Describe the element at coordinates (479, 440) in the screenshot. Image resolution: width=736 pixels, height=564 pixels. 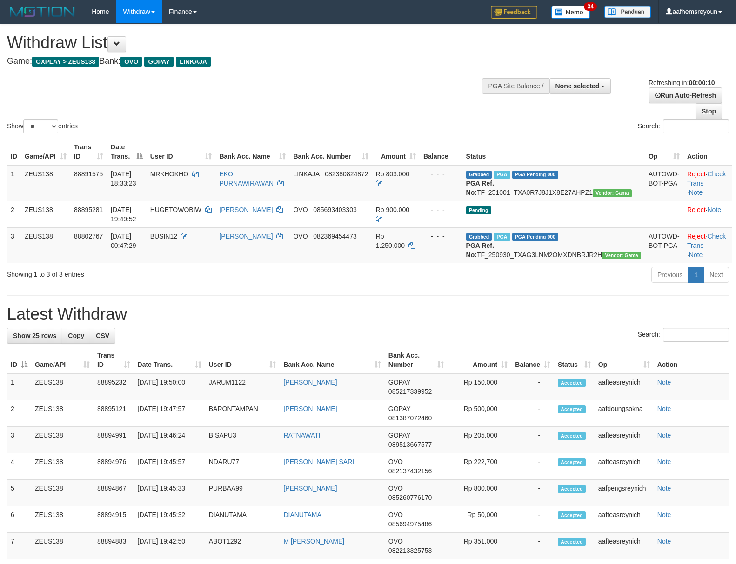
I see `td: Rp 205,000` at that location.